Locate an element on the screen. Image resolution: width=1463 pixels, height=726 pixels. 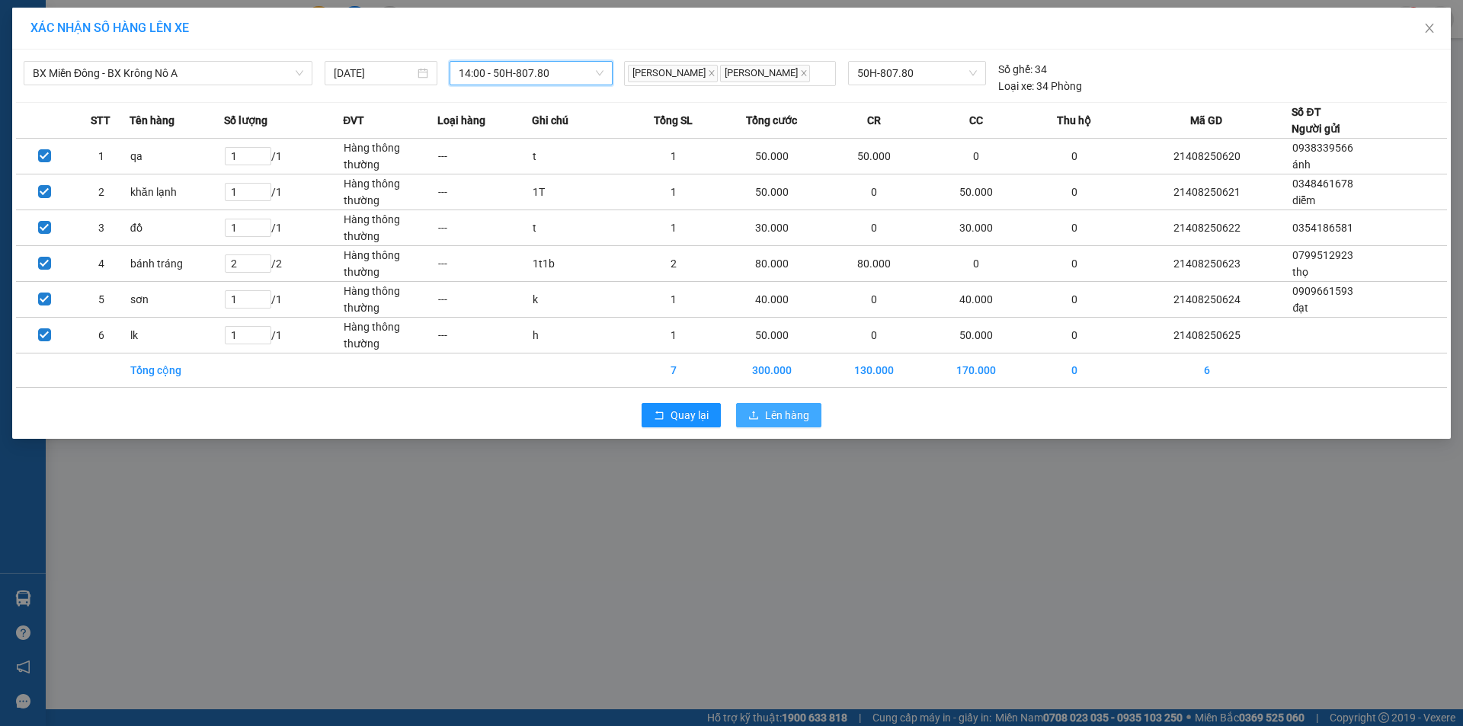
td: đồ is located at coordinates (177, 228).